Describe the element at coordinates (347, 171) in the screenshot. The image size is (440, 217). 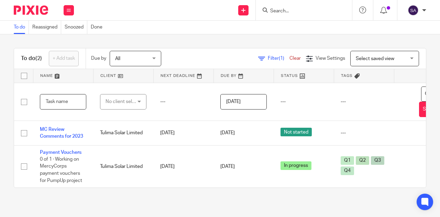
I see `span: Q4` at that location.